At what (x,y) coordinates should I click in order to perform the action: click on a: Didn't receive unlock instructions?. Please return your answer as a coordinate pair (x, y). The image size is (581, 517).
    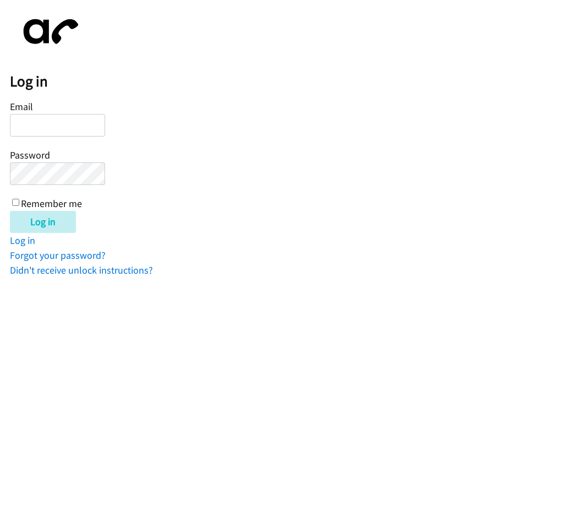
    Looking at the image, I should click on (81, 270).